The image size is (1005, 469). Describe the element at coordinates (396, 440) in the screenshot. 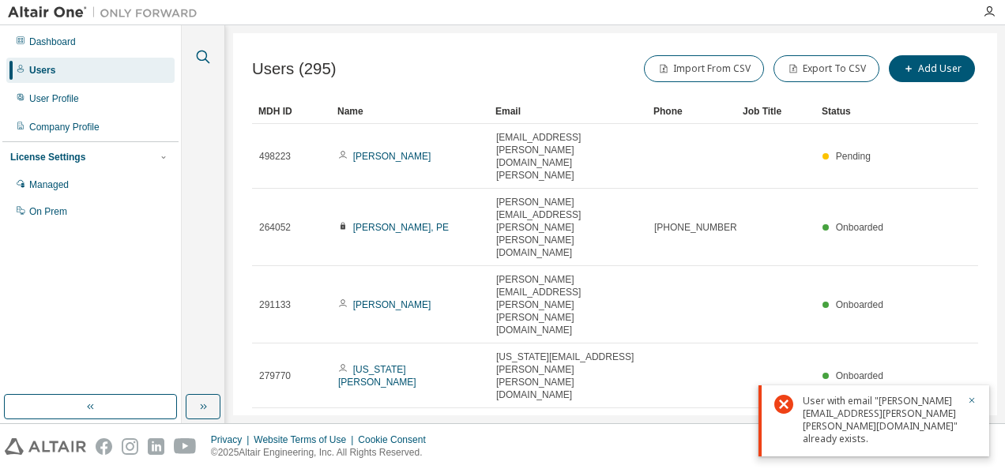

I see `div: Cookie Consent` at that location.